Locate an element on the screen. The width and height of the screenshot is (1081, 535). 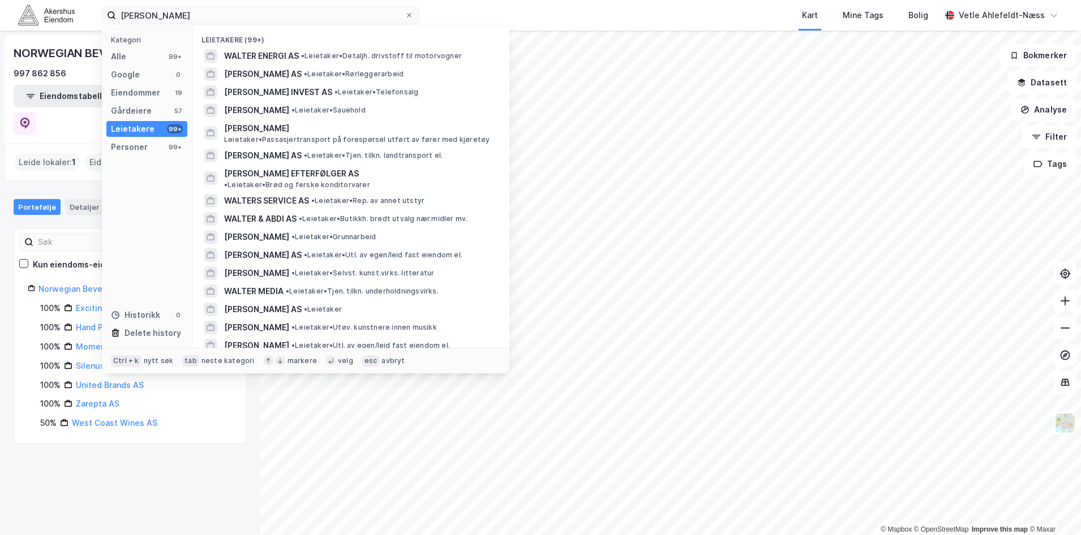
span: WALTER ENERGI AS is located at coordinates (261, 56).